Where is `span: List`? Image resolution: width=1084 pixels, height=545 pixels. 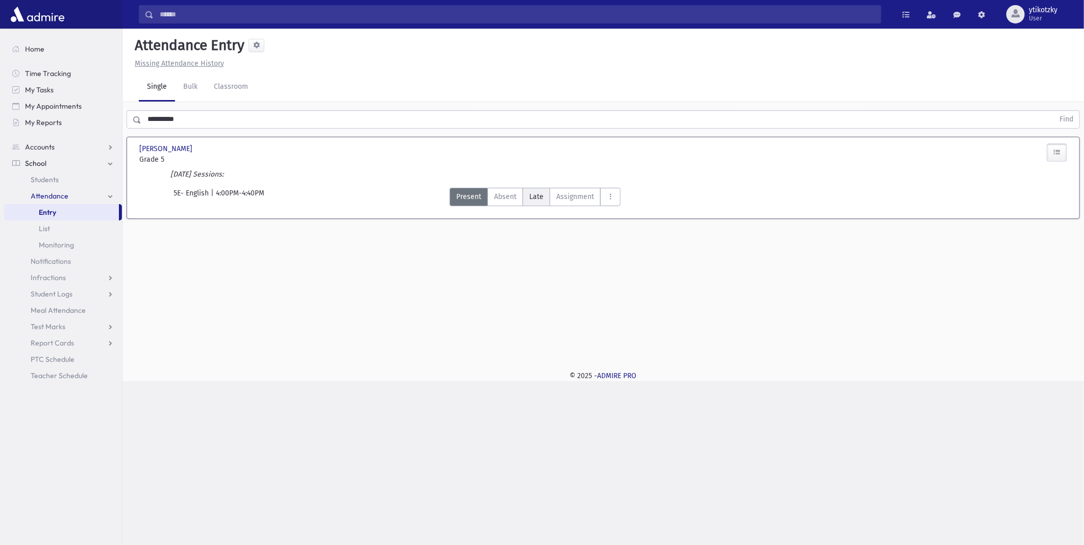
span: List is located at coordinates (44, 229).